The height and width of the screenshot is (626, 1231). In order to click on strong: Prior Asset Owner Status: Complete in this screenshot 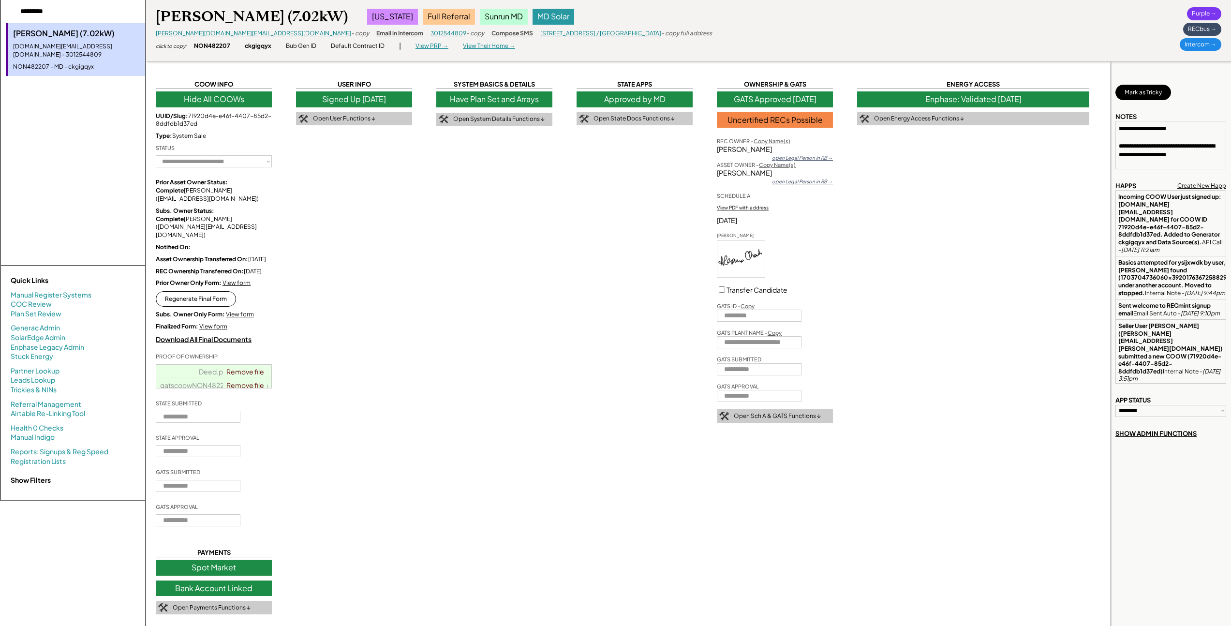, I will do `click(192, 186)`.